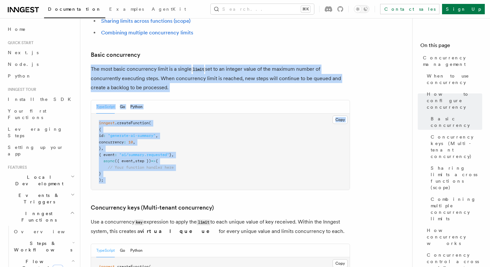  I want to click on a: Python, so click(41, 76).